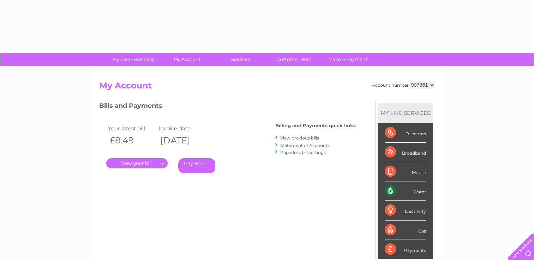 This screenshot has height=260, width=534. I want to click on a: Customer Help, so click(294, 59).